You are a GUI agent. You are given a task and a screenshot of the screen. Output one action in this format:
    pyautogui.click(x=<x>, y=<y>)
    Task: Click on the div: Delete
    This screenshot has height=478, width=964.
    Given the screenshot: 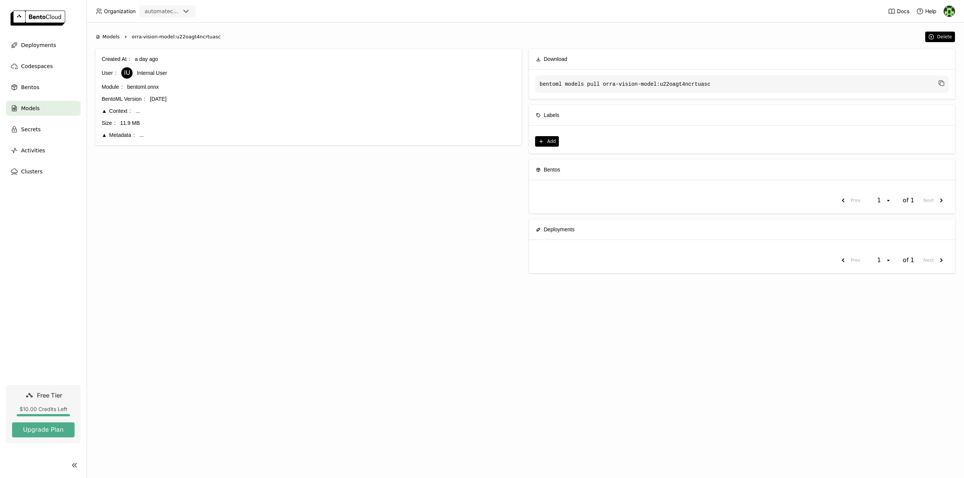 What is the action you would take?
    pyautogui.click(x=944, y=37)
    